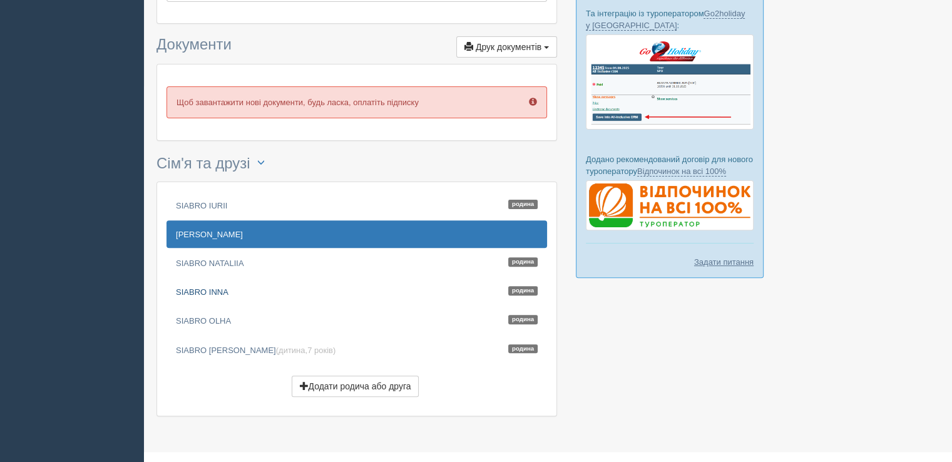  What do you see at coordinates (357, 292) in the screenshot?
I see `a: SIABRO INNAРодина` at bounding box center [357, 292].